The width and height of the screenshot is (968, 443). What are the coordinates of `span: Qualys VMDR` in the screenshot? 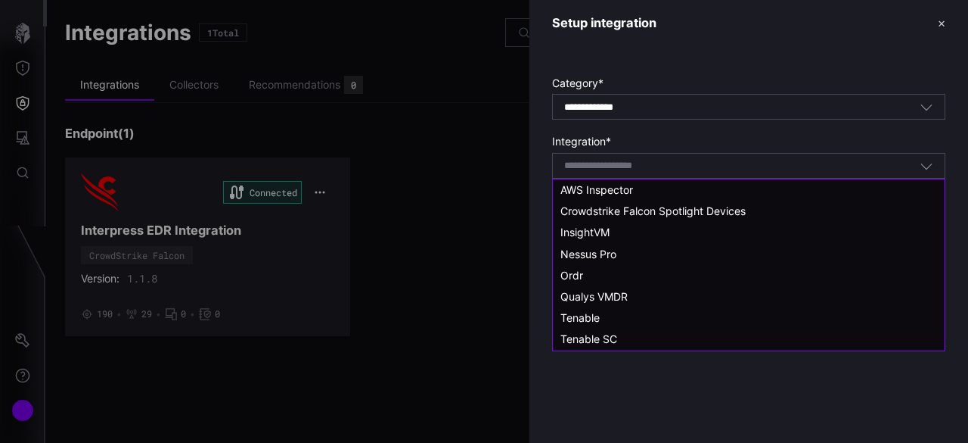 It's located at (594, 296).